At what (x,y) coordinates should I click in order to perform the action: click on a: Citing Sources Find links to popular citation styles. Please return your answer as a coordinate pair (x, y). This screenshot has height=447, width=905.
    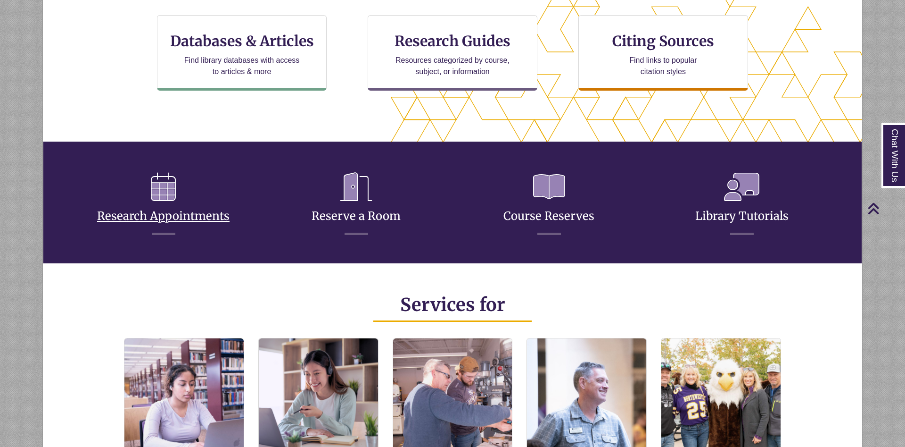
    Looking at the image, I should click on (663, 53).